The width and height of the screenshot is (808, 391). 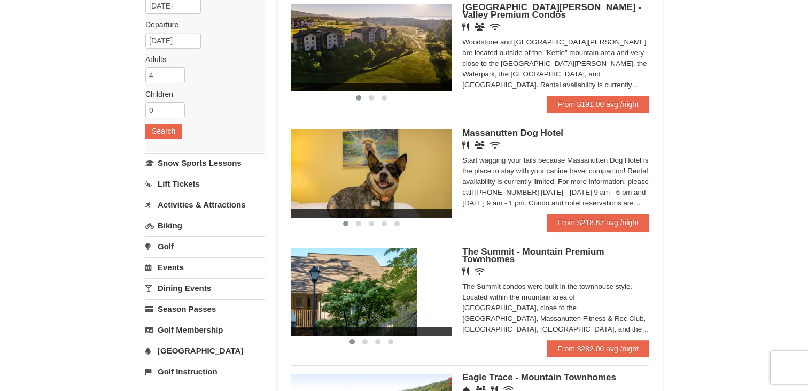 What do you see at coordinates (201, 25) in the screenshot?
I see `label: Departure` at bounding box center [201, 25].